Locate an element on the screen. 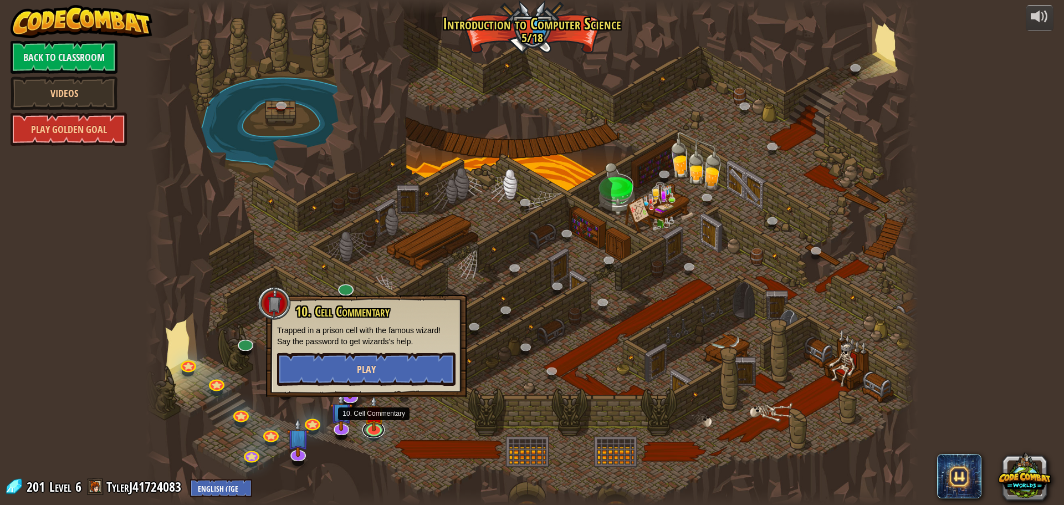 The image size is (1064, 505). span: 201 is located at coordinates (37, 486).